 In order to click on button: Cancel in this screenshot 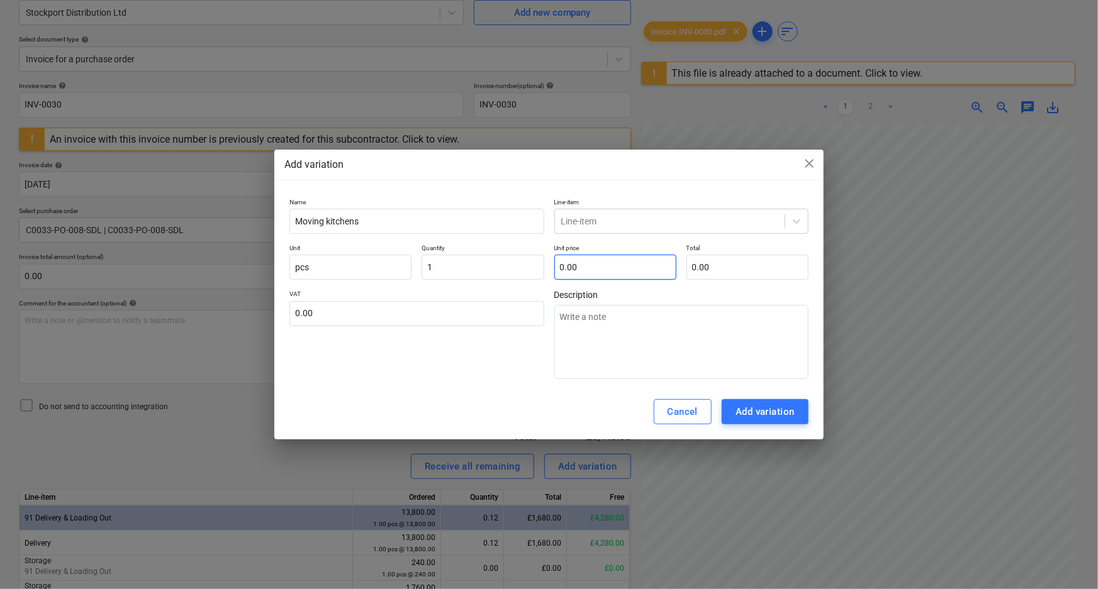, I will do `click(682, 412)`.